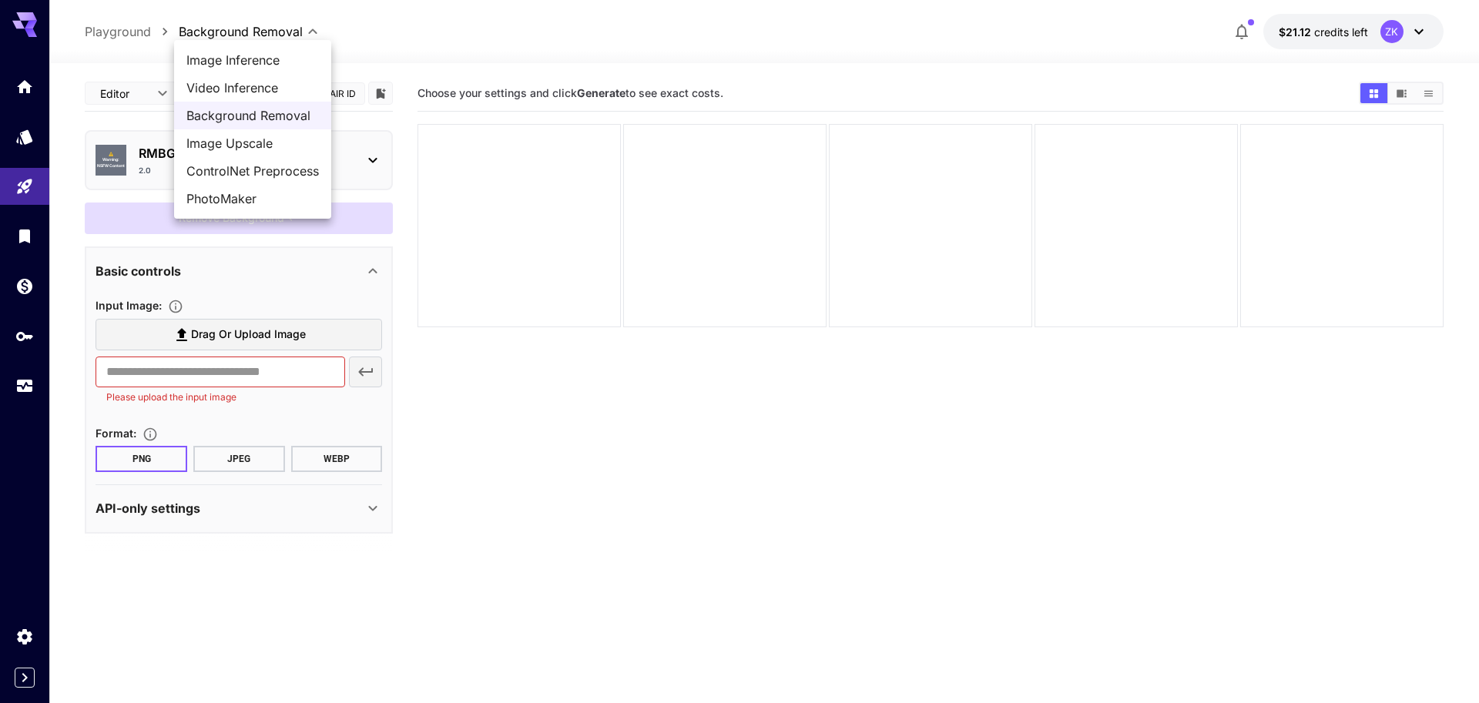 This screenshot has width=1479, height=703. Describe the element at coordinates (253, 88) in the screenshot. I see `span: Video Inference` at that location.